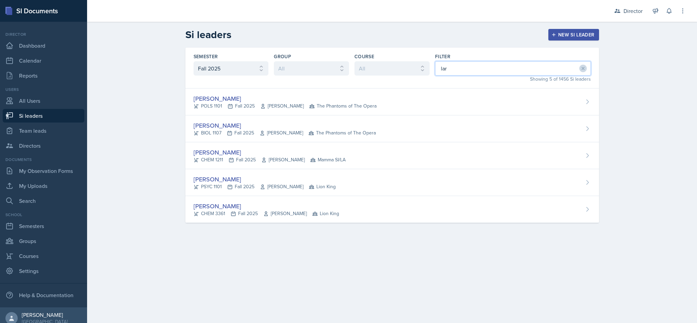 This screenshot has width=697, height=323. What do you see at coordinates (44, 271) in the screenshot?
I see `a: Settings` at bounding box center [44, 271].